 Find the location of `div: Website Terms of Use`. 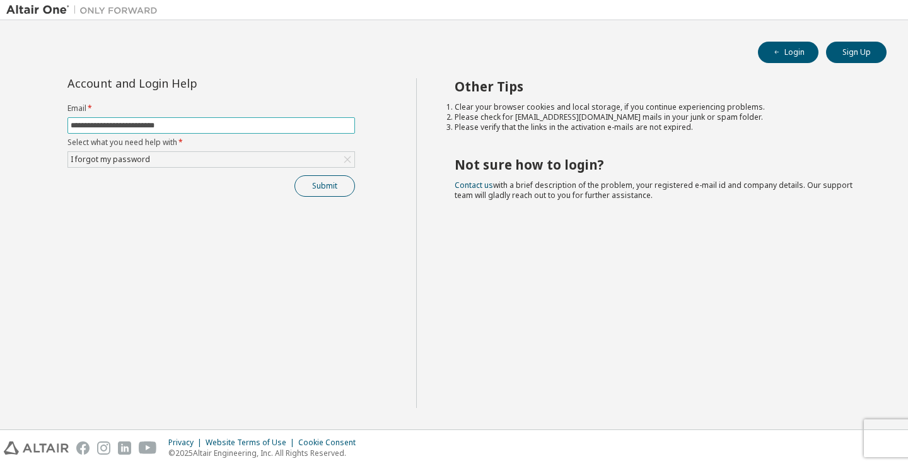

div: Website Terms of Use is located at coordinates (251, 442).